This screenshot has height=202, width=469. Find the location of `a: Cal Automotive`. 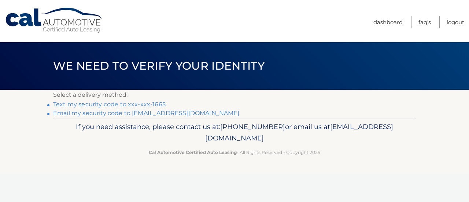

a: Cal Automotive is located at coordinates (54, 20).